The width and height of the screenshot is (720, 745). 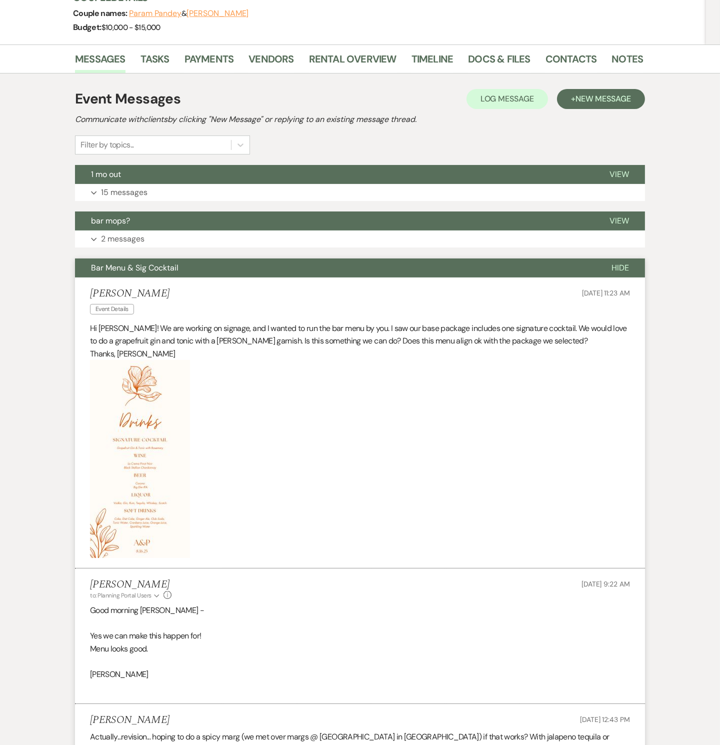 I want to click on span: Event Details, so click(x=112, y=309).